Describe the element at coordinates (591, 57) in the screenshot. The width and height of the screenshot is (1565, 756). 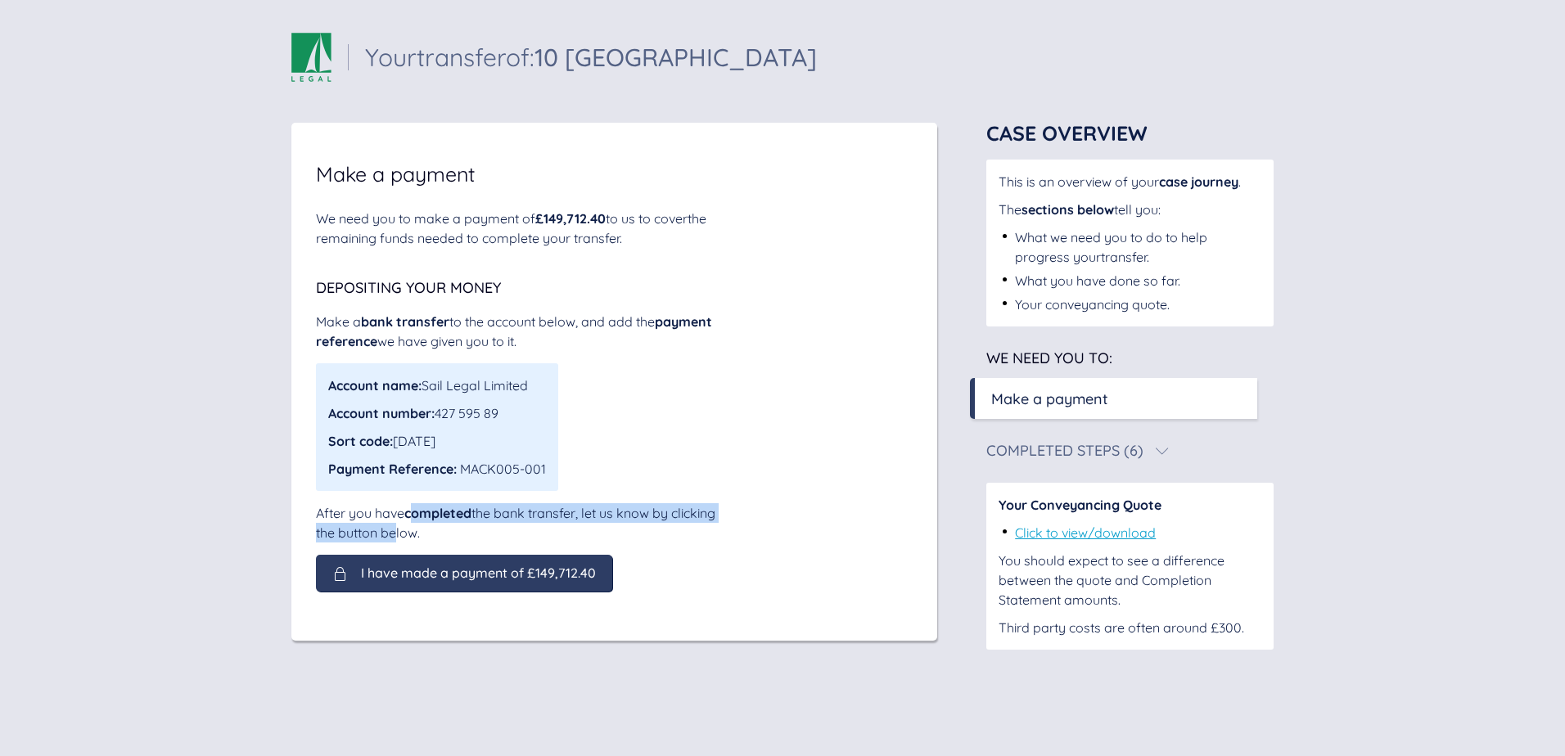
I see `div: Your transfer of:` at that location.